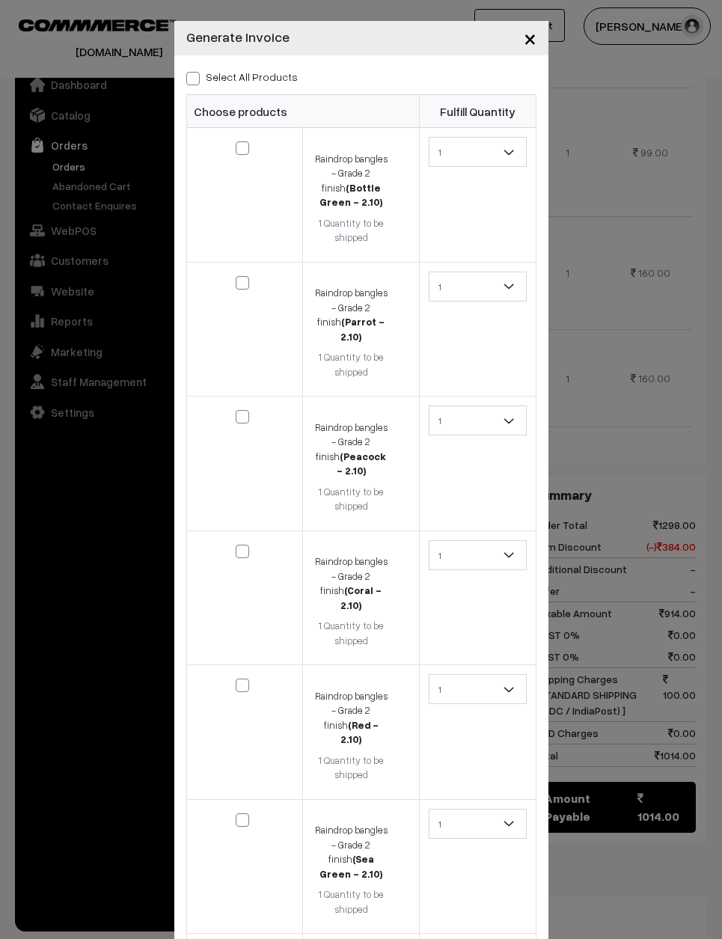  Describe the element at coordinates (351, 195) in the screenshot. I see `strong: (Bottle Green - 2.10)` at that location.